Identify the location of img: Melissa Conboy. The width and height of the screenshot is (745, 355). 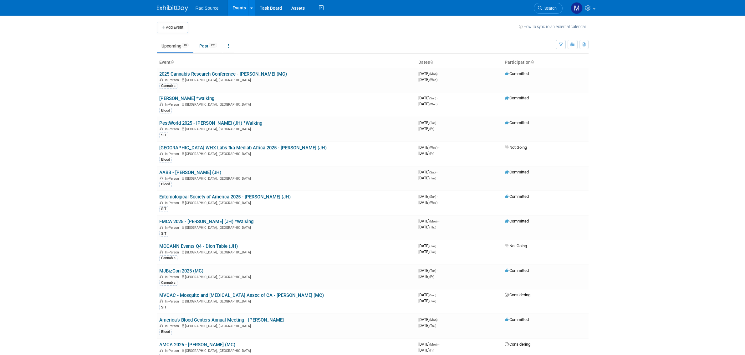
(576, 8).